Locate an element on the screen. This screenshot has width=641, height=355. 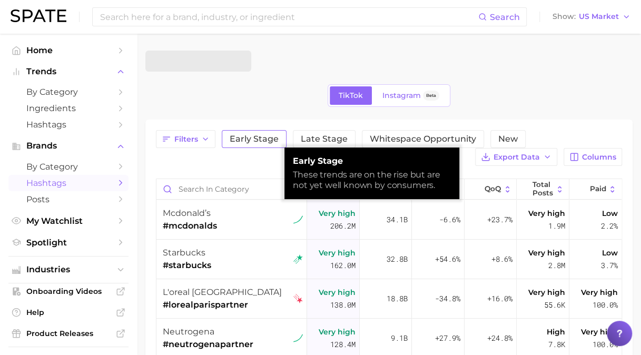
span: Trends is located at coordinates (68, 72).